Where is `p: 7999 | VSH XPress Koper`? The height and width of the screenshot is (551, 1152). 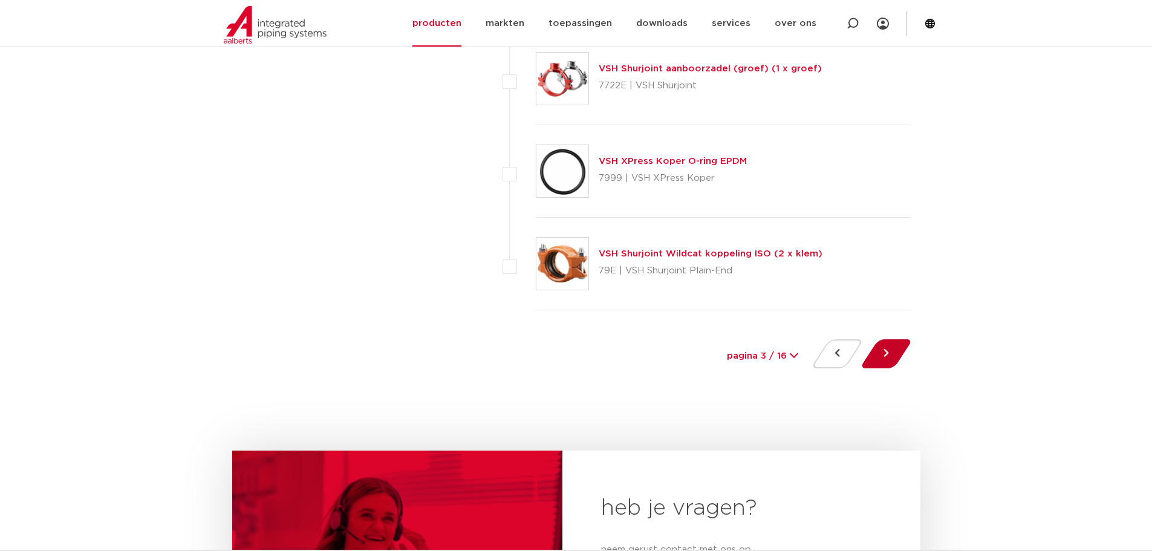 p: 7999 | VSH XPress Koper is located at coordinates (672, 178).